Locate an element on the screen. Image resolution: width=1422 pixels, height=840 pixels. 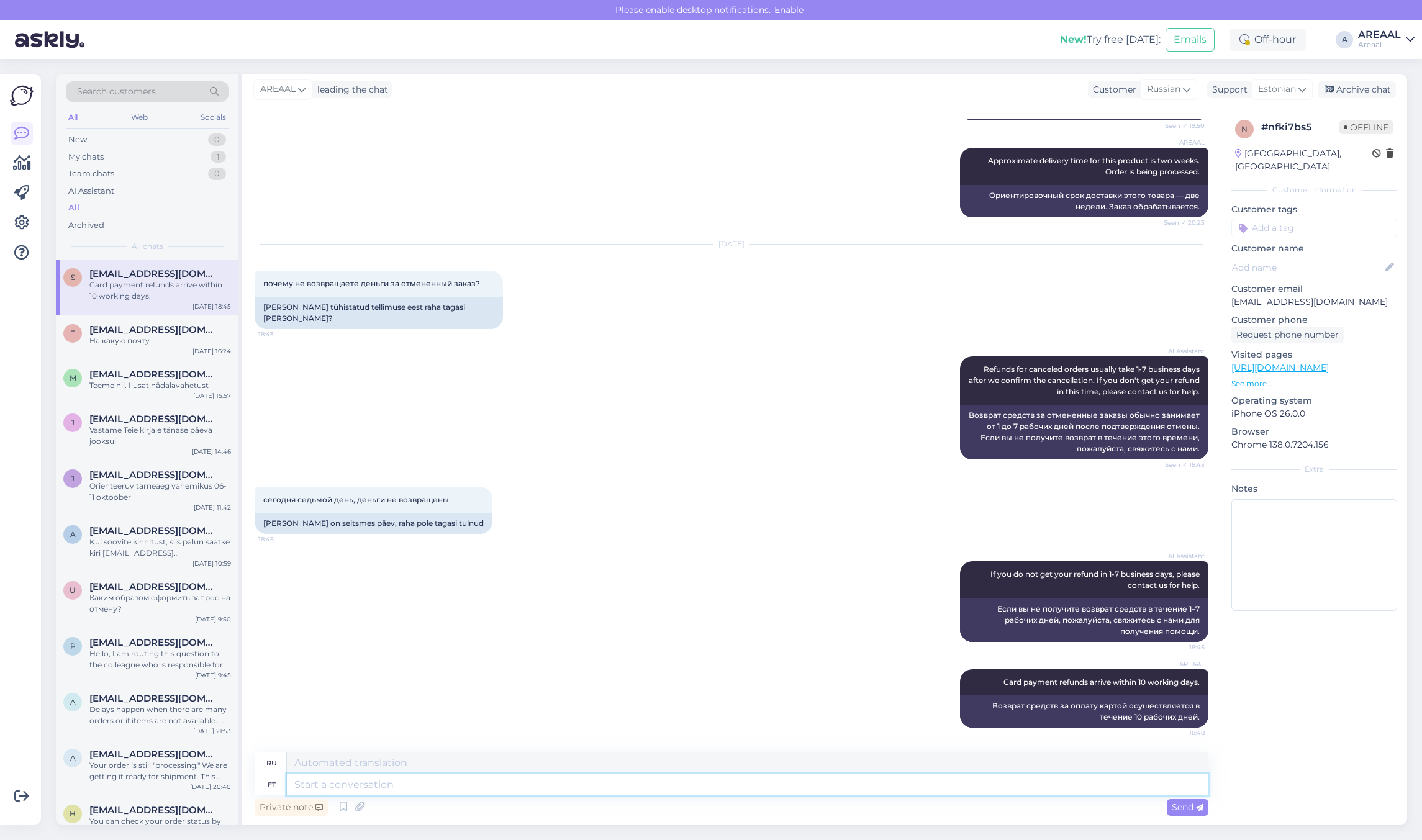
div: Card payment refunds arrive within 10 working days. is located at coordinates (160, 290).